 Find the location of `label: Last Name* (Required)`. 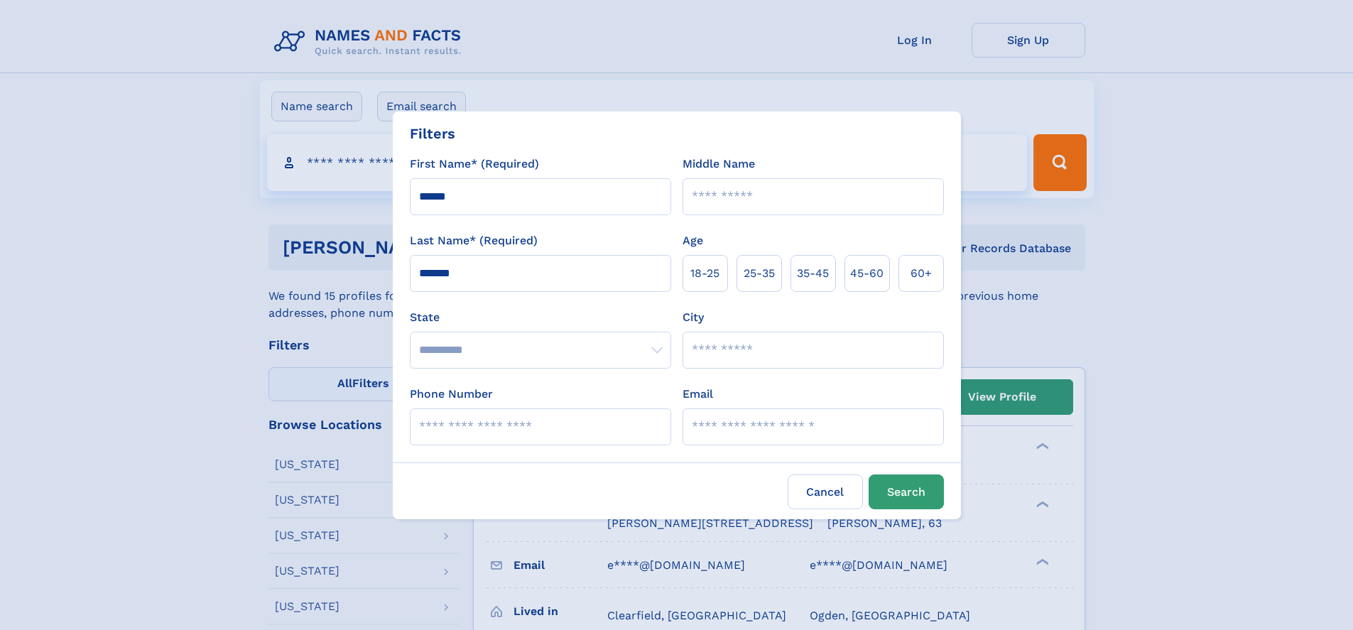

label: Last Name* (Required) is located at coordinates (474, 241).